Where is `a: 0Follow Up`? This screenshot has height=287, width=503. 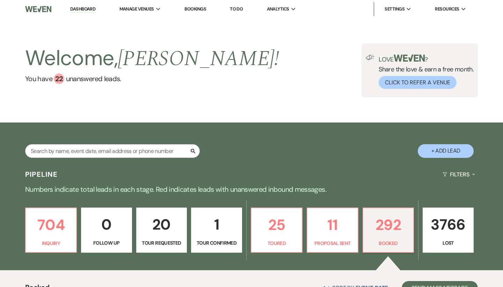
a: 0Follow Up is located at coordinates (107, 230).